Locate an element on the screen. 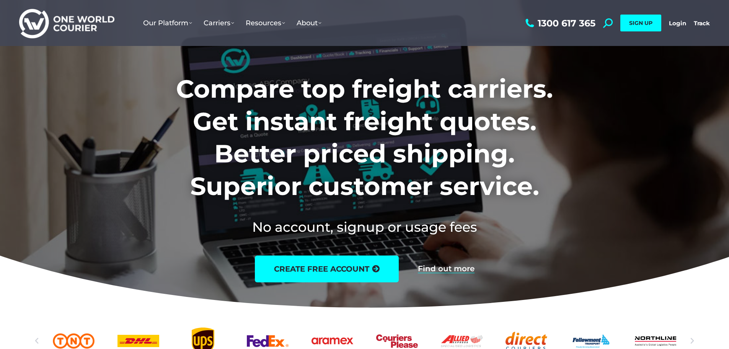 The image size is (729, 349). a: About is located at coordinates (309, 23).